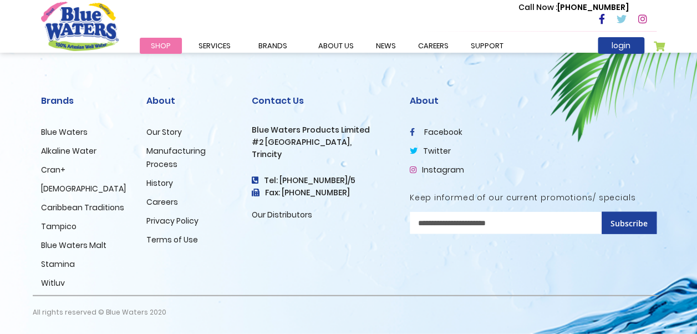  I want to click on a: Instagram, so click(437, 170).